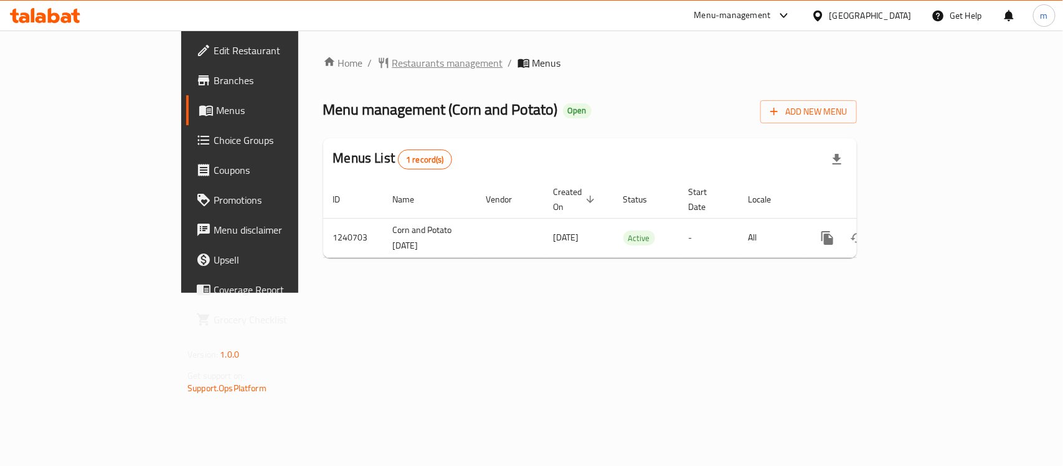 The height and width of the screenshot is (466, 1063). What do you see at coordinates (590, 63) in the screenshot?
I see `nav: breadcrumb` at bounding box center [590, 63].